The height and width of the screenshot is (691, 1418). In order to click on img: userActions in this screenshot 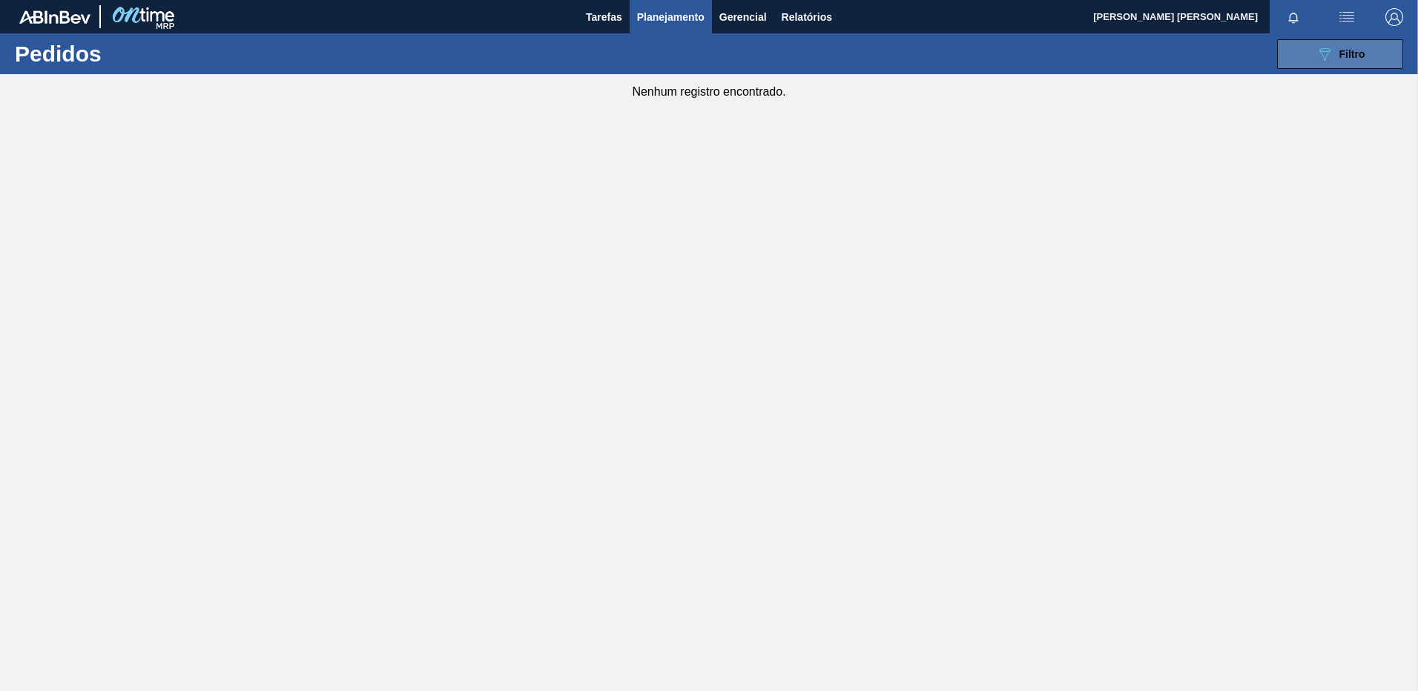, I will do `click(1347, 17)`.